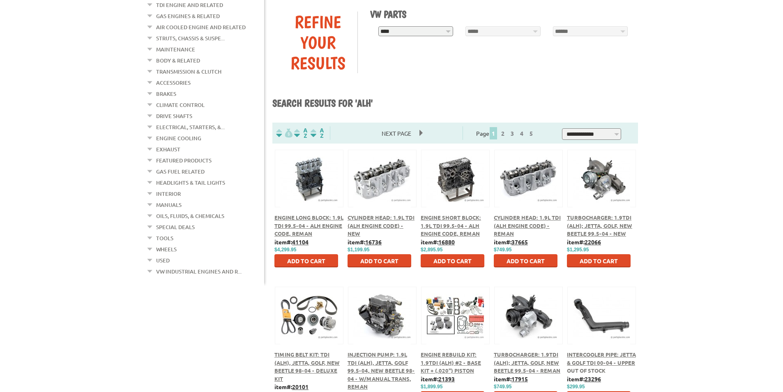  I want to click on a: Engine Long Block: 1.9L TDI 99.5-04 - ALH Engine Code, Reman, so click(309, 225).